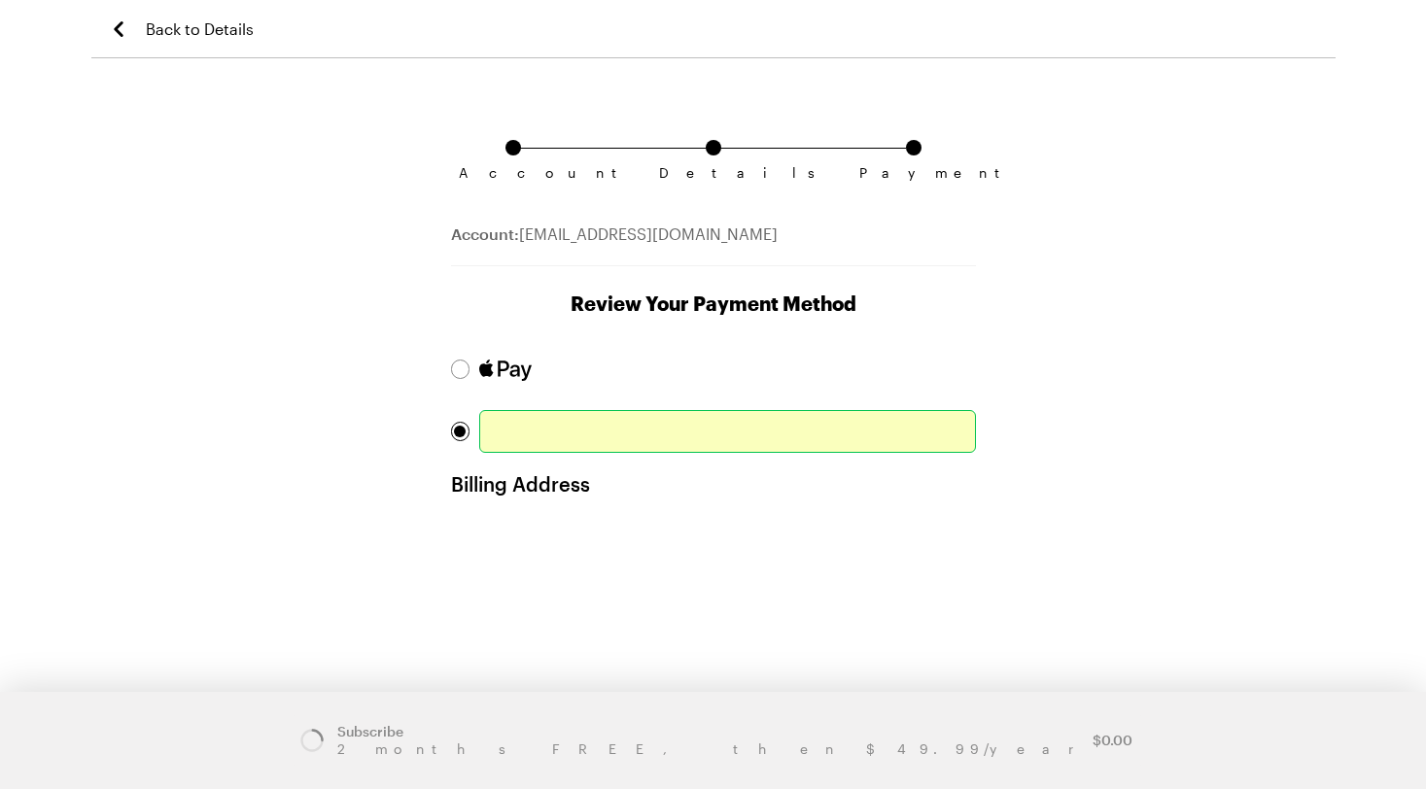  I want to click on h1: Review Your Payment Method, so click(713, 303).